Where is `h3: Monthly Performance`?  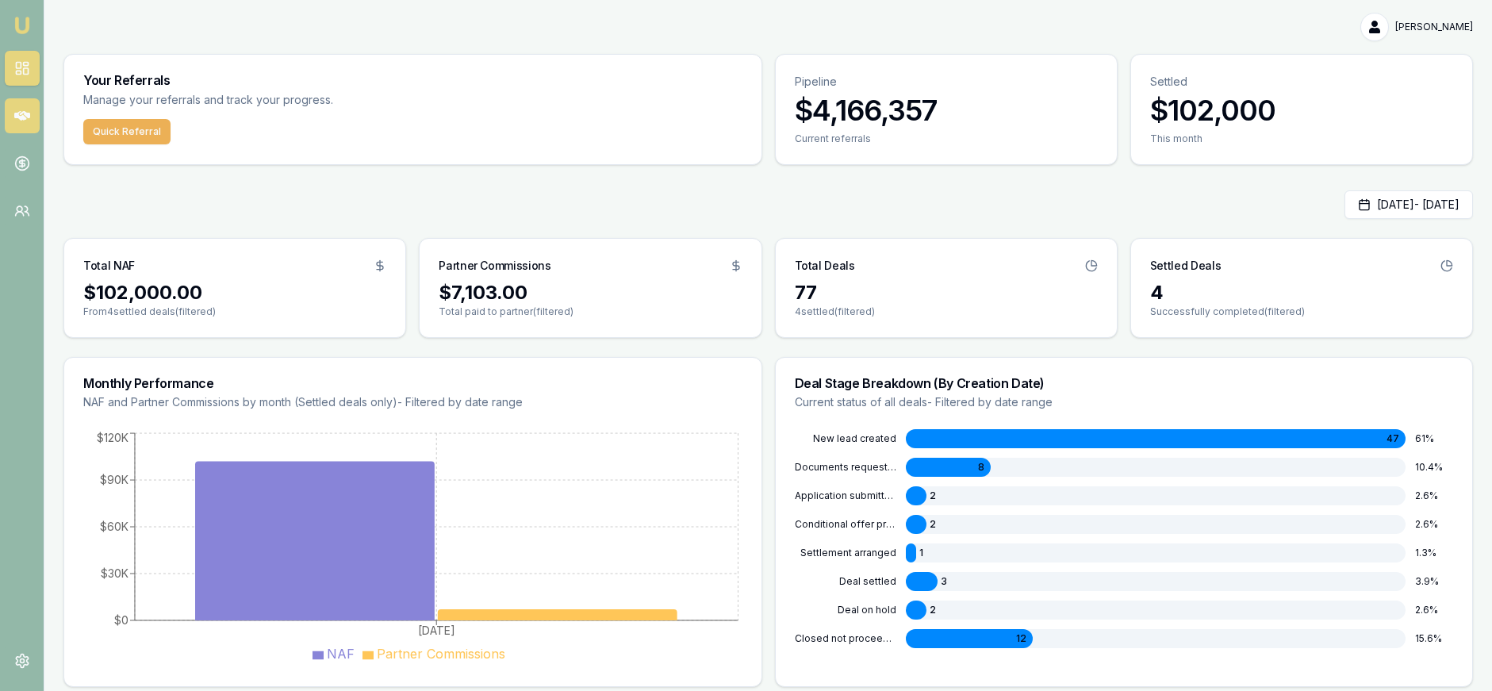
h3: Monthly Performance is located at coordinates (413, 383).